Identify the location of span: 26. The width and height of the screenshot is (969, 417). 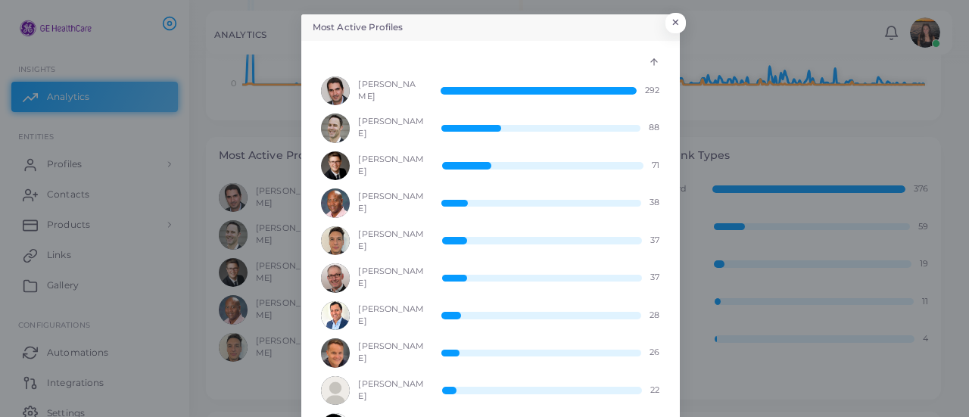
(654, 353).